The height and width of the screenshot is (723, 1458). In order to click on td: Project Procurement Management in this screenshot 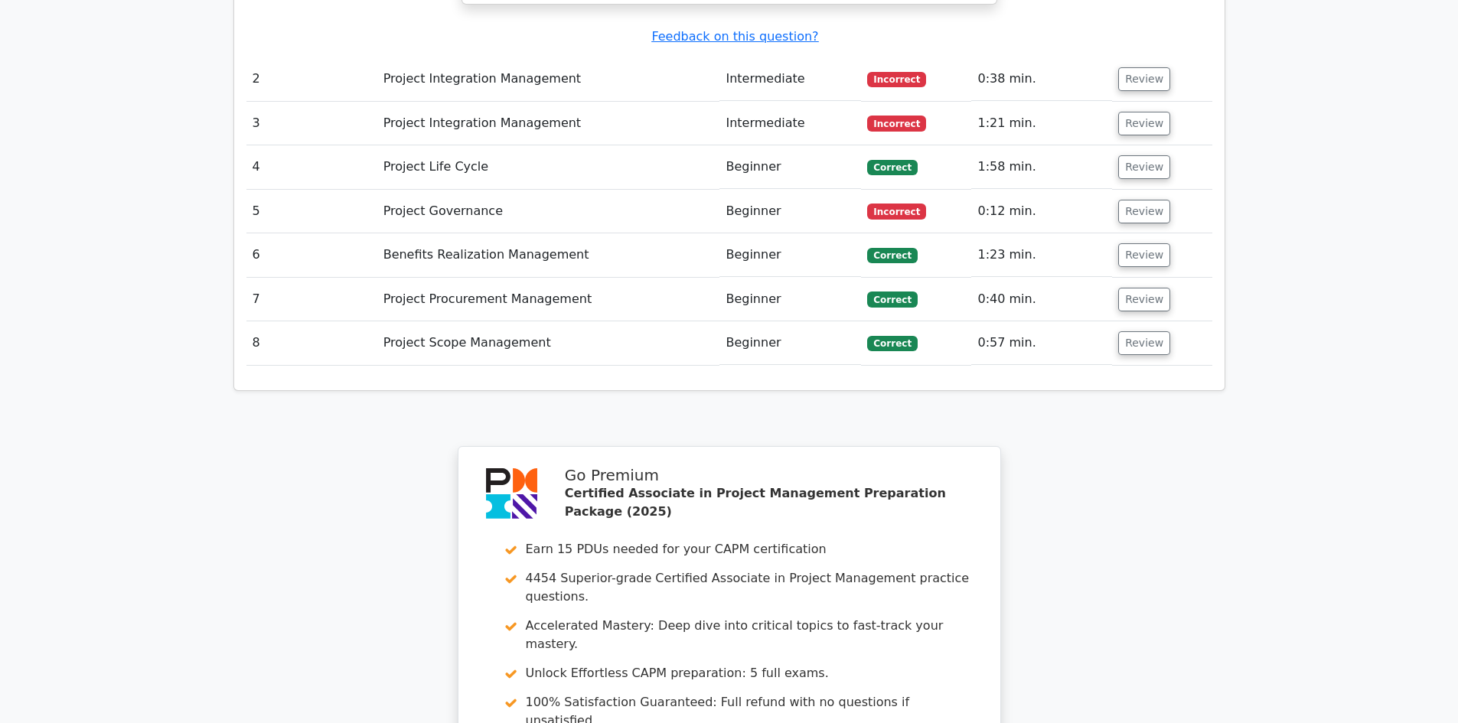, I will do `click(549, 299)`.